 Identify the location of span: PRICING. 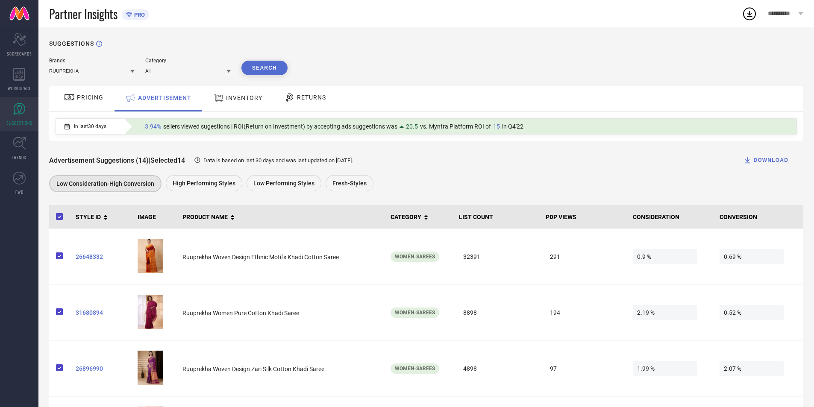
(90, 97).